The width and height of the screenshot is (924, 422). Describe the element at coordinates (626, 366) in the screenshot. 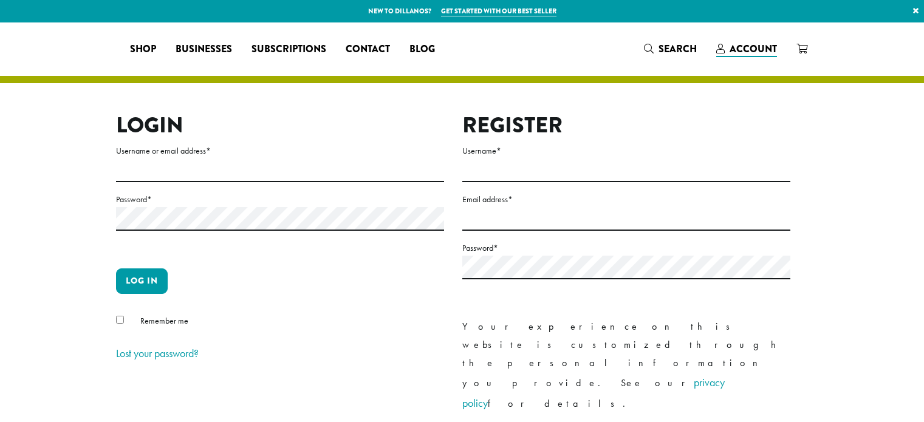

I see `p: Your experience on this website is customized through the personal information you provide. See o...` at that location.